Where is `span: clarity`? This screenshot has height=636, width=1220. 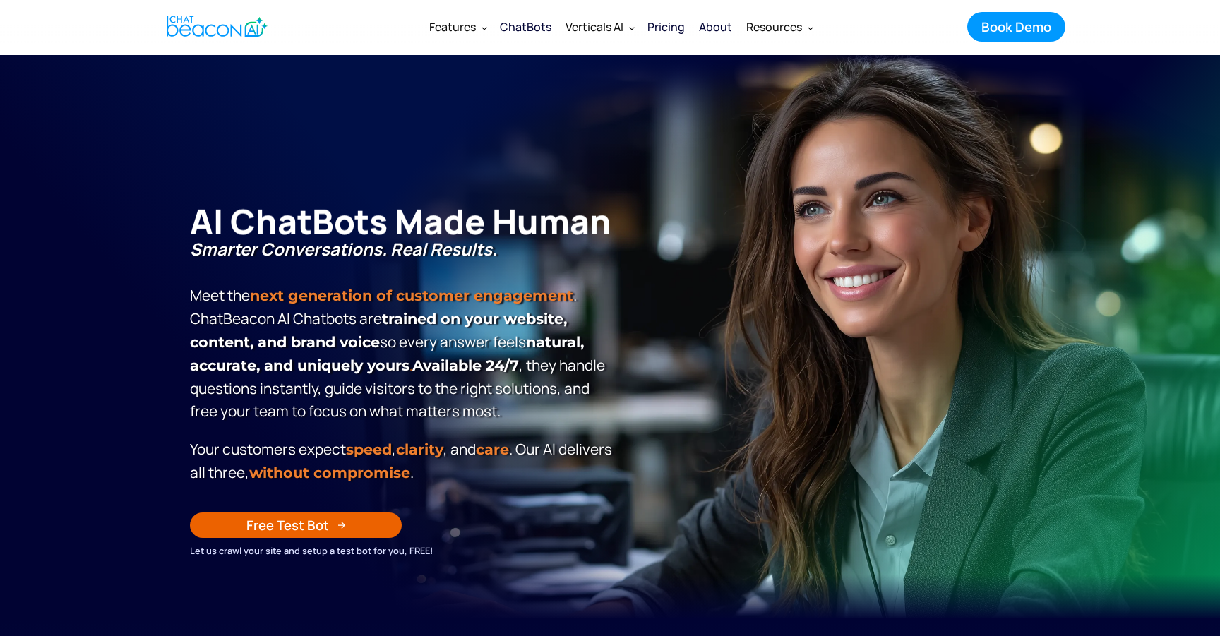
span: clarity is located at coordinates (419, 449).